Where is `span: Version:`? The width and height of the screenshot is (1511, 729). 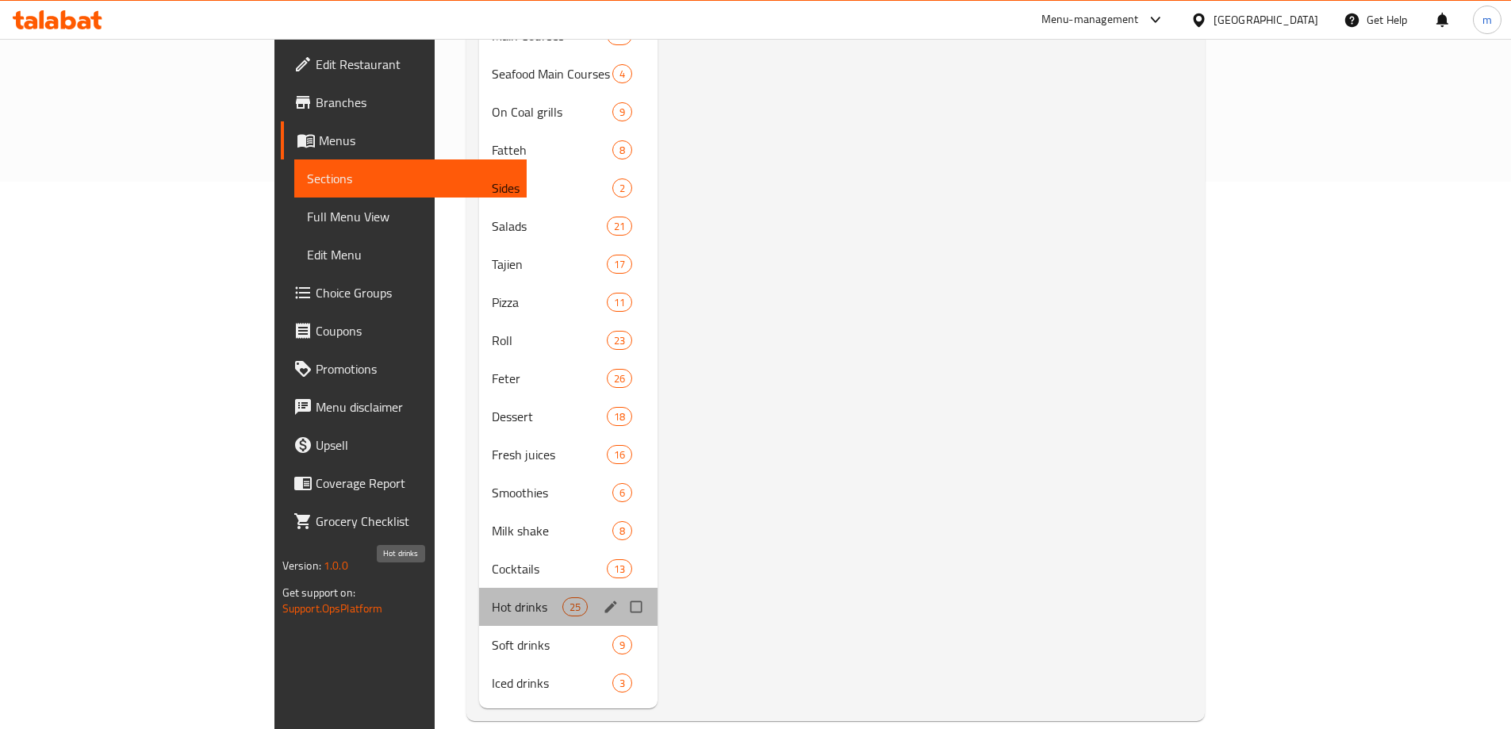
span: Version: is located at coordinates (301, 566).